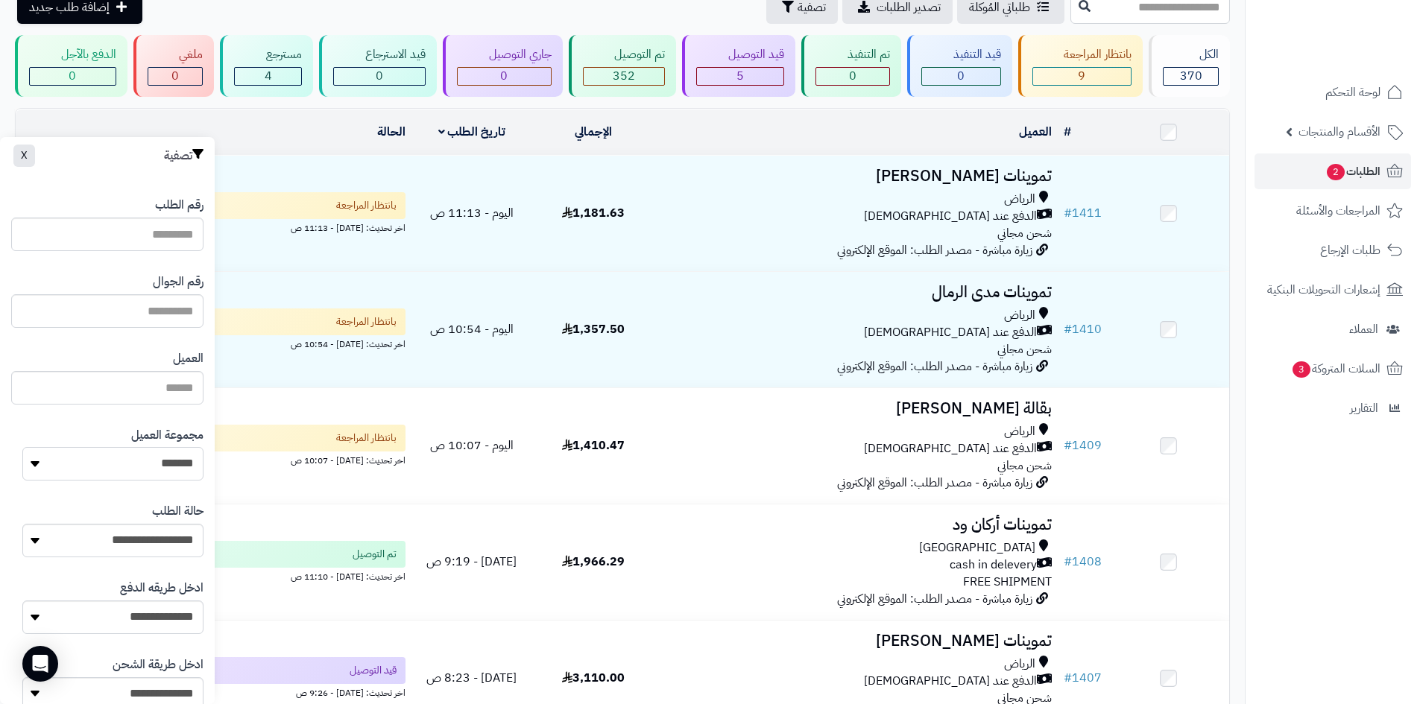  I want to click on label: حالة الطلب, so click(177, 511).